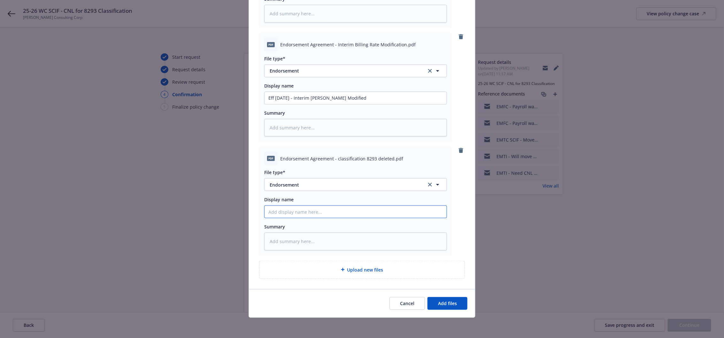 The image size is (724, 338). What do you see at coordinates (407, 303) in the screenshot?
I see `button: Cancel` at bounding box center [407, 303].